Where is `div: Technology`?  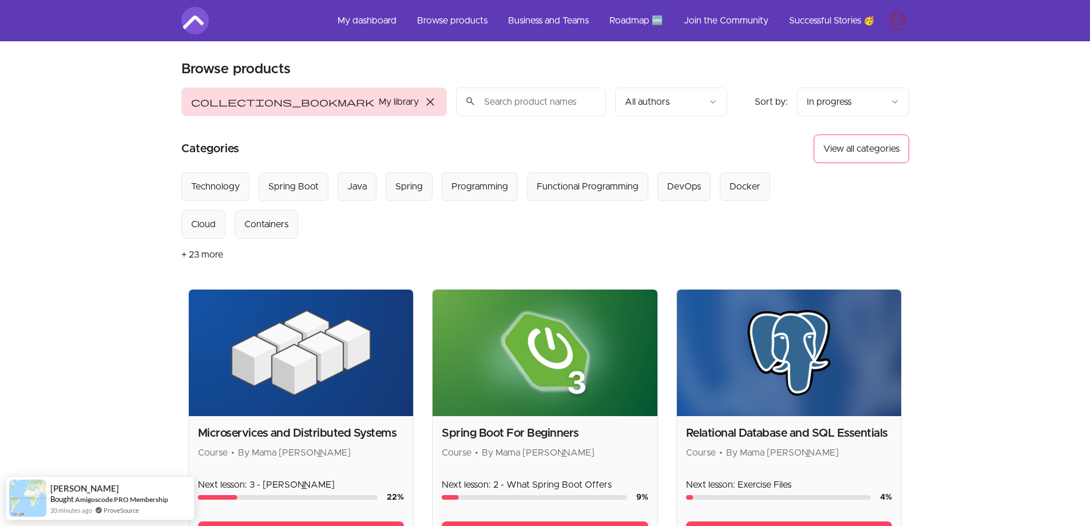 div: Technology is located at coordinates (215, 186).